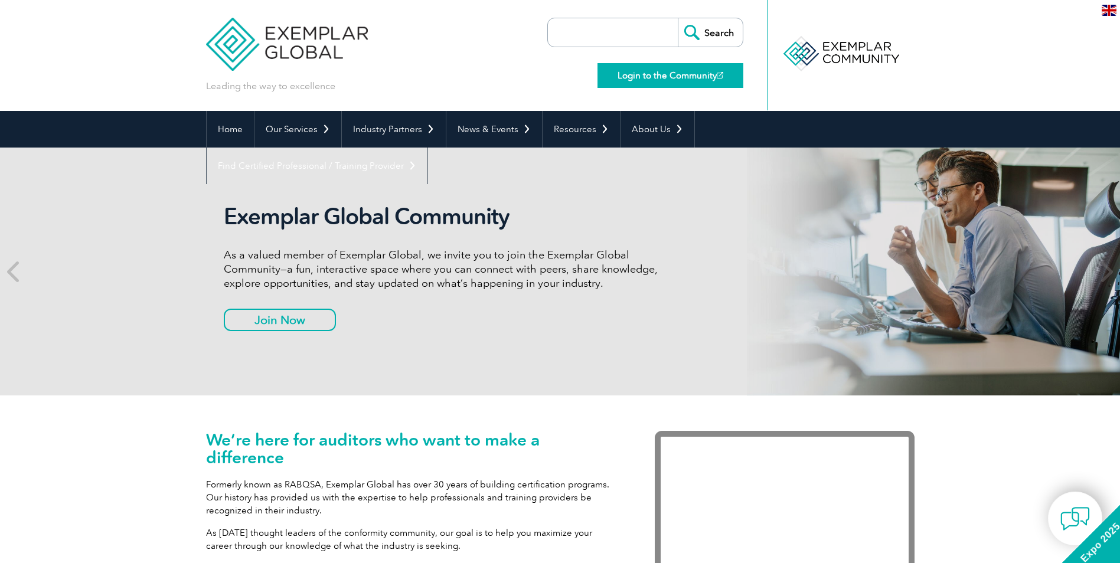 The height and width of the screenshot is (563, 1120). What do you see at coordinates (445, 269) in the screenshot?
I see `p: As a valued member of Exemplar Global, we invite you to join the Exemplar Global Community—a fun,...` at bounding box center [445, 269].